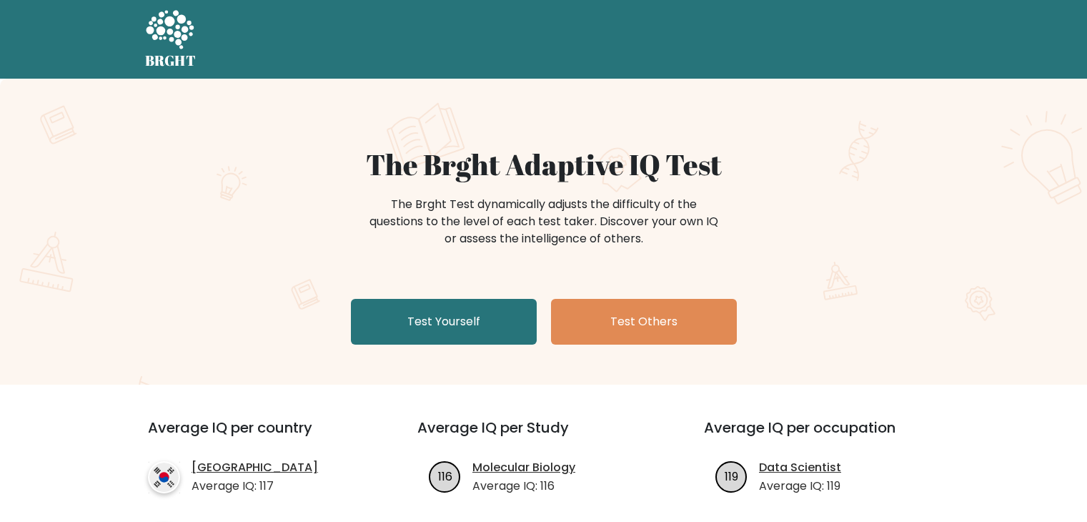 This screenshot has width=1087, height=522. Describe the element at coordinates (254, 486) in the screenshot. I see `p: Average IQ: 117` at that location.